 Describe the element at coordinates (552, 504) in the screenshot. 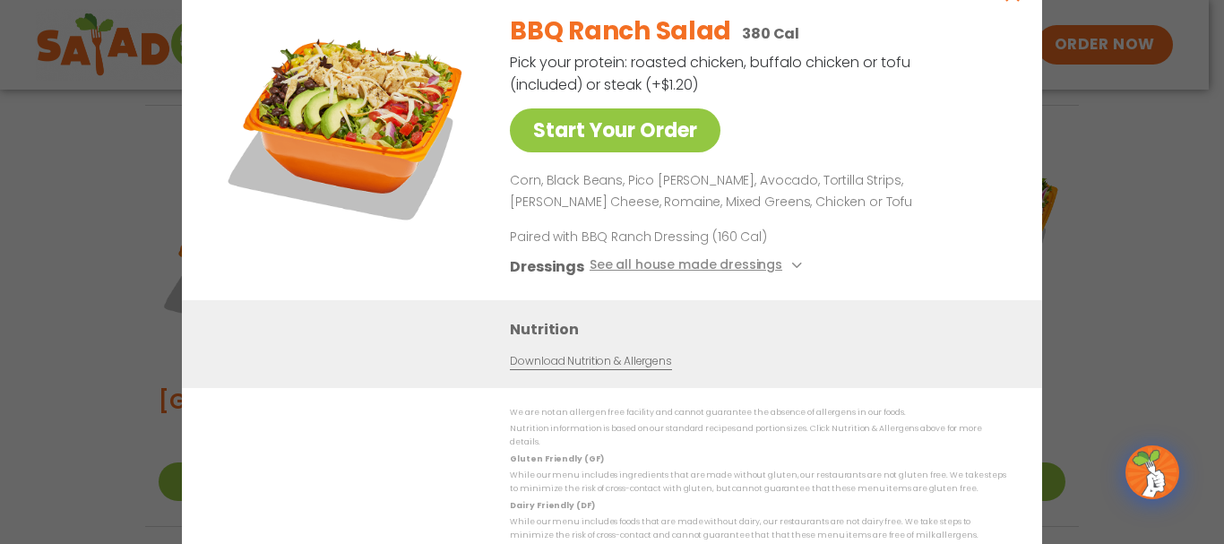

I see `strong: Dairy Friendly (DF)` at that location.